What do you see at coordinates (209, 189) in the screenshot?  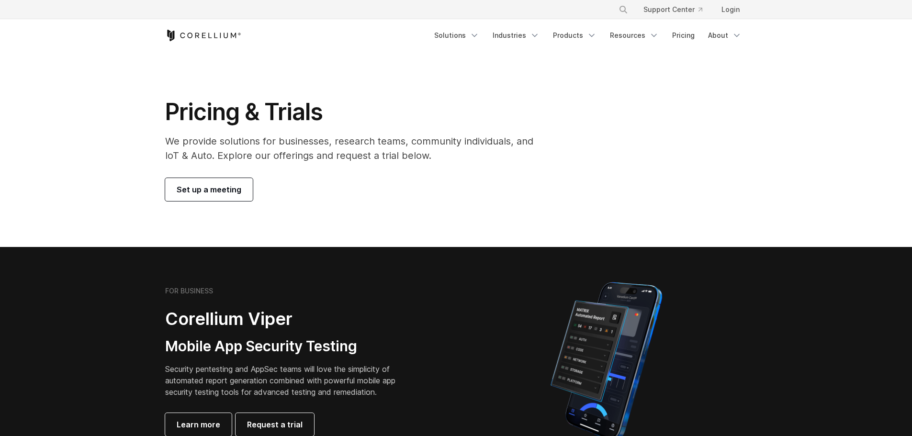 I see `span: Set up a meeting` at bounding box center [209, 189].